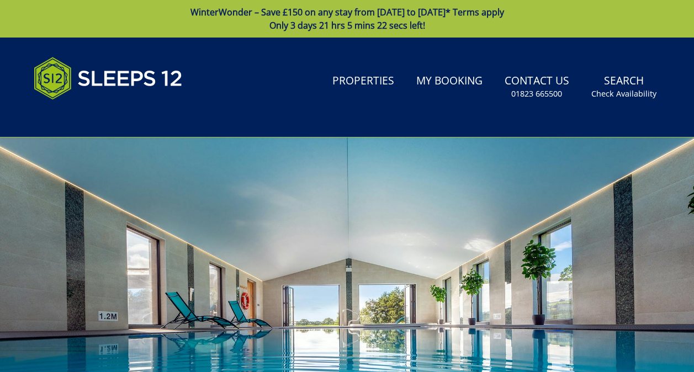 The height and width of the screenshot is (372, 694). What do you see at coordinates (537, 87) in the screenshot?
I see `a: Contact Us01823 665500` at bounding box center [537, 87].